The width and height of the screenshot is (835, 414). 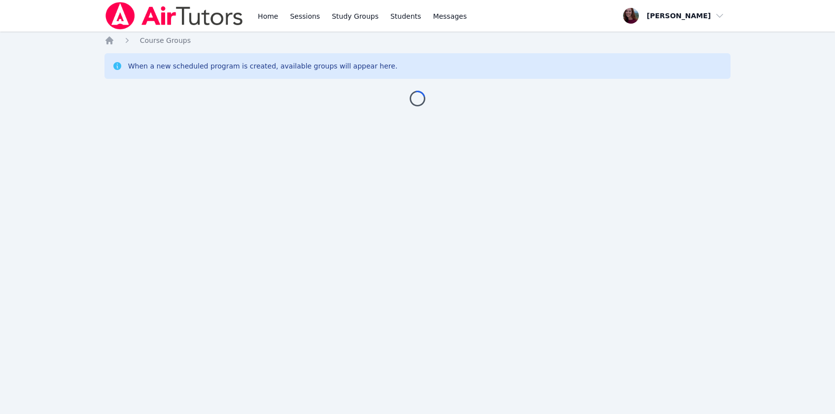 I want to click on nav: Breadcrumb, so click(x=417, y=40).